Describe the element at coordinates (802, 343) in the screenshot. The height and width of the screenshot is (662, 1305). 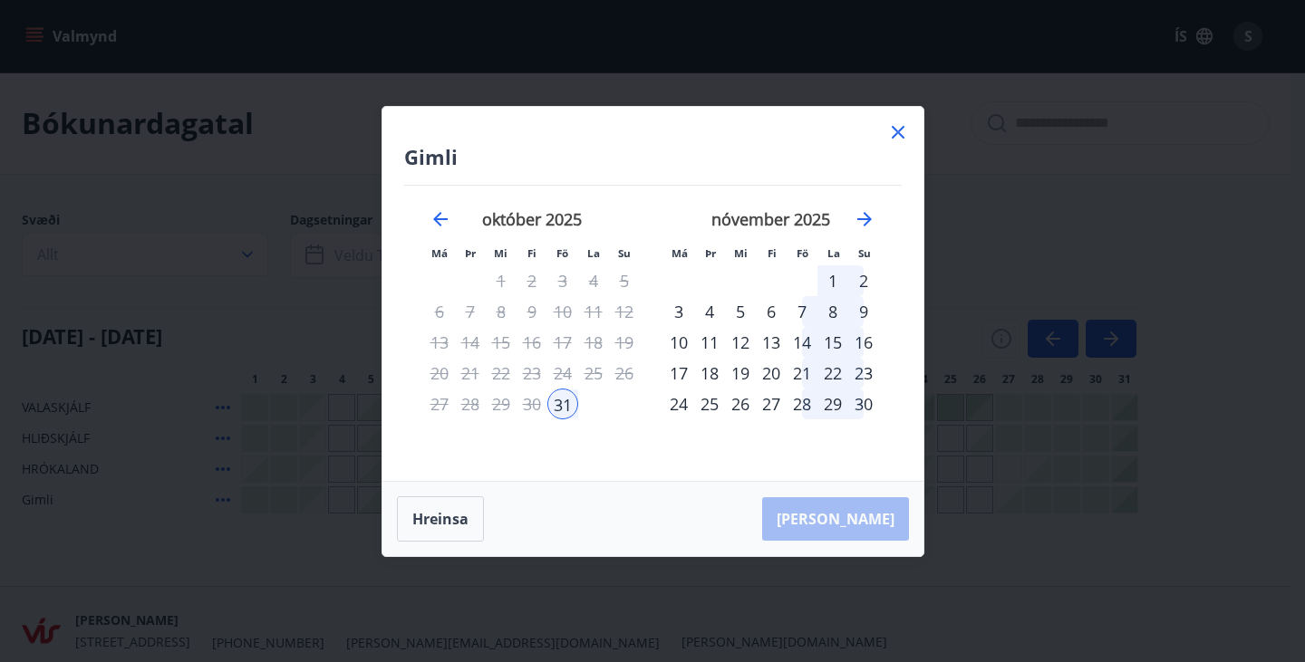
I see `td: Choose föstudagur, 14. nóvember 2025 as your check-out date. It’s available.` at that location.